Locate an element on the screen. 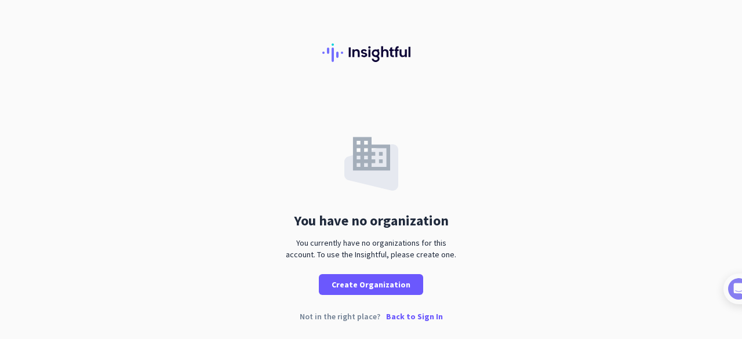 This screenshot has height=339, width=742. div: You have no organization is located at coordinates (371, 221).